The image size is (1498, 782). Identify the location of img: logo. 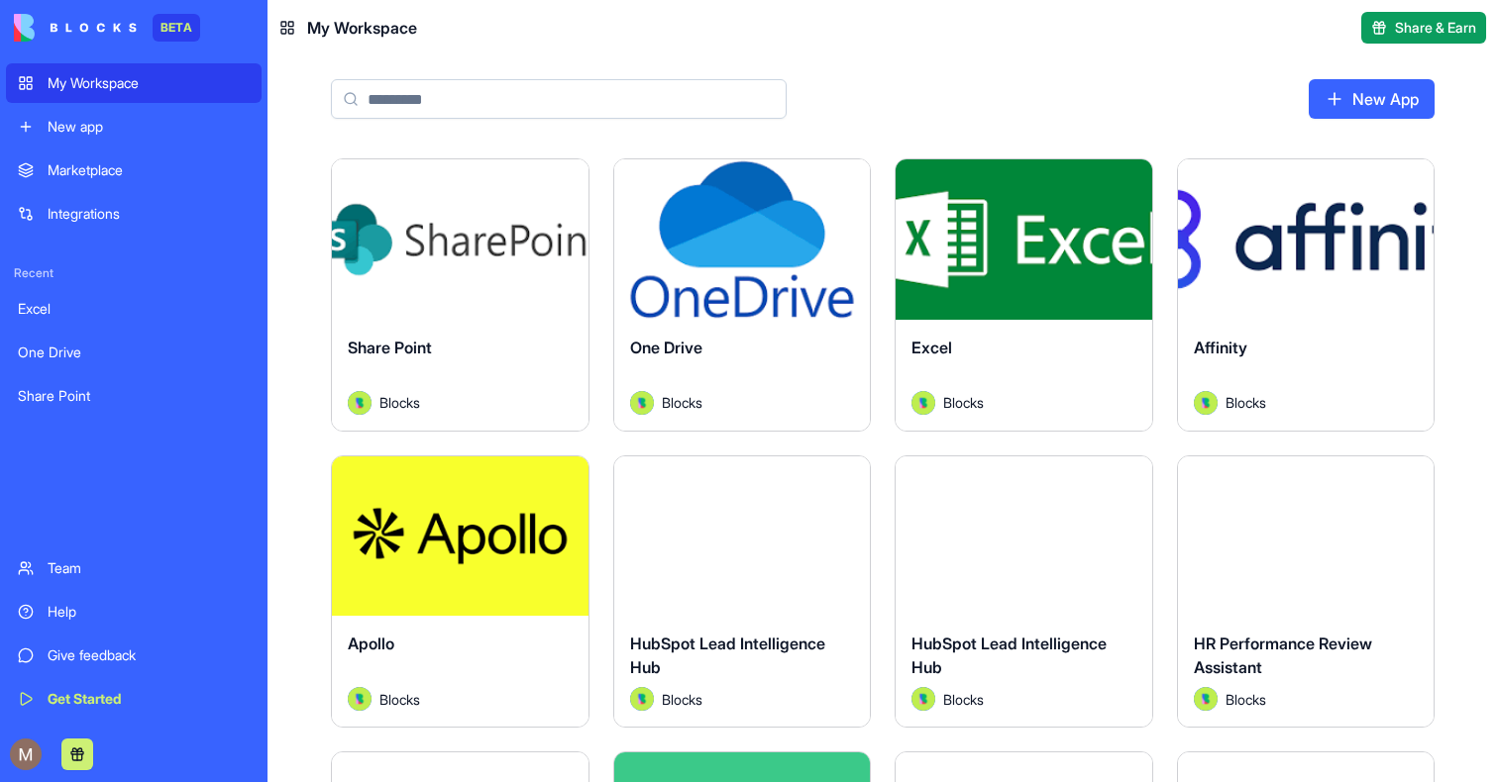
(75, 28).